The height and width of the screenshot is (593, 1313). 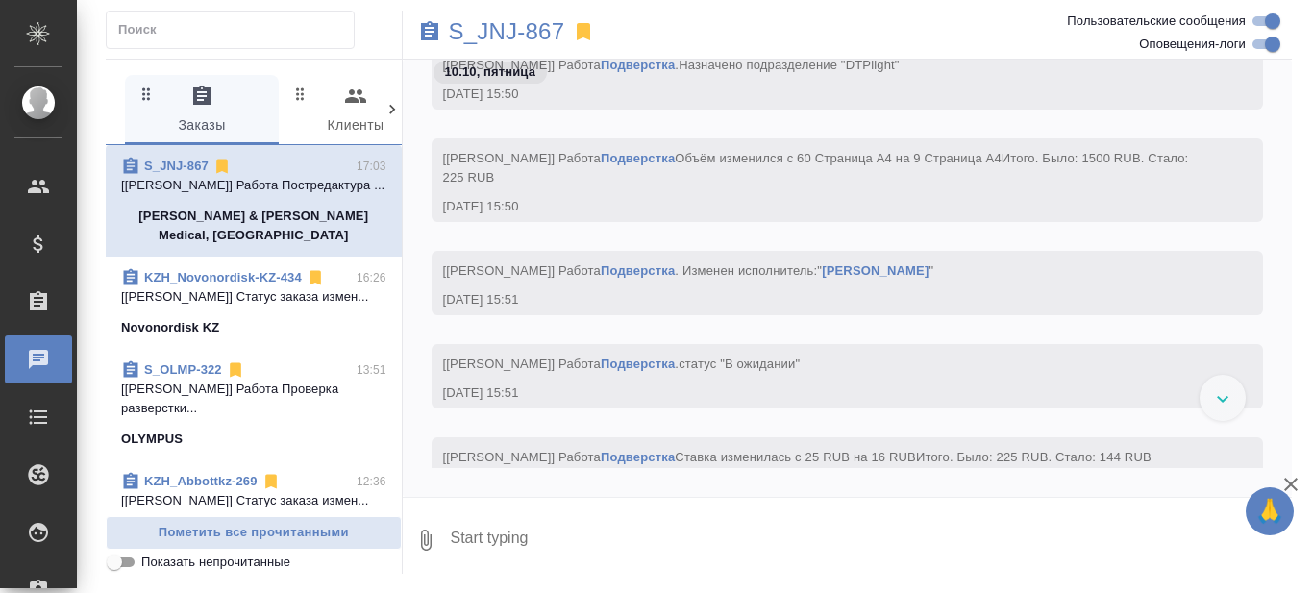 What do you see at coordinates (356, 111) in the screenshot?
I see `span: Клиенты` at bounding box center [356, 111].